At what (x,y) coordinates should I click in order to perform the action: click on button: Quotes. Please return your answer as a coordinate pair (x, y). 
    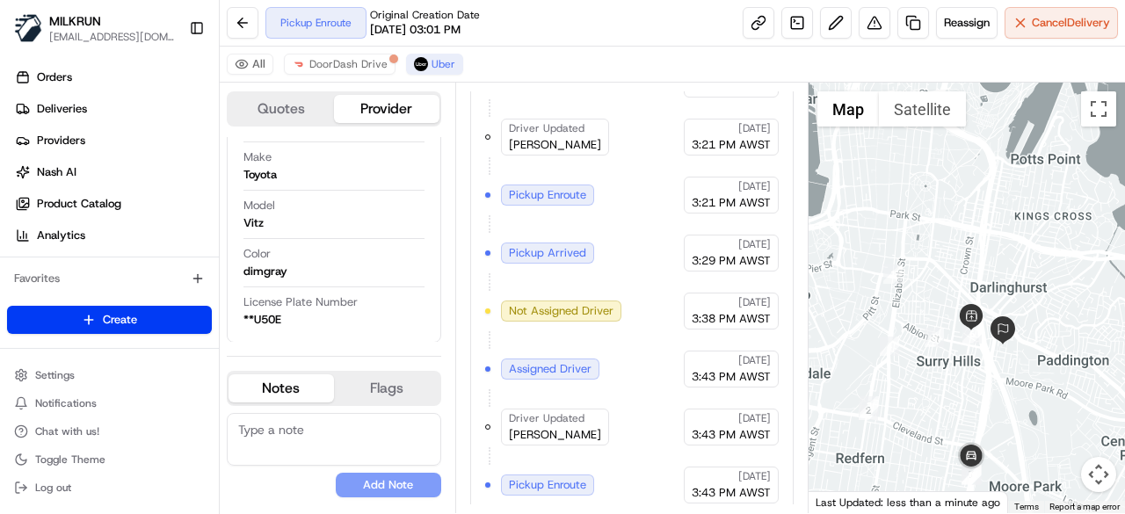
    Looking at the image, I should click on (281, 109).